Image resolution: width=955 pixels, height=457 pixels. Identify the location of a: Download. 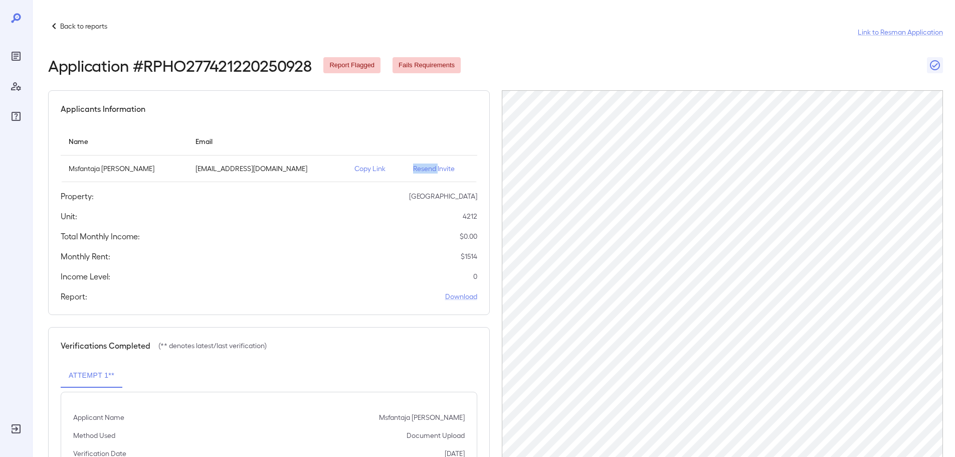
(461, 296).